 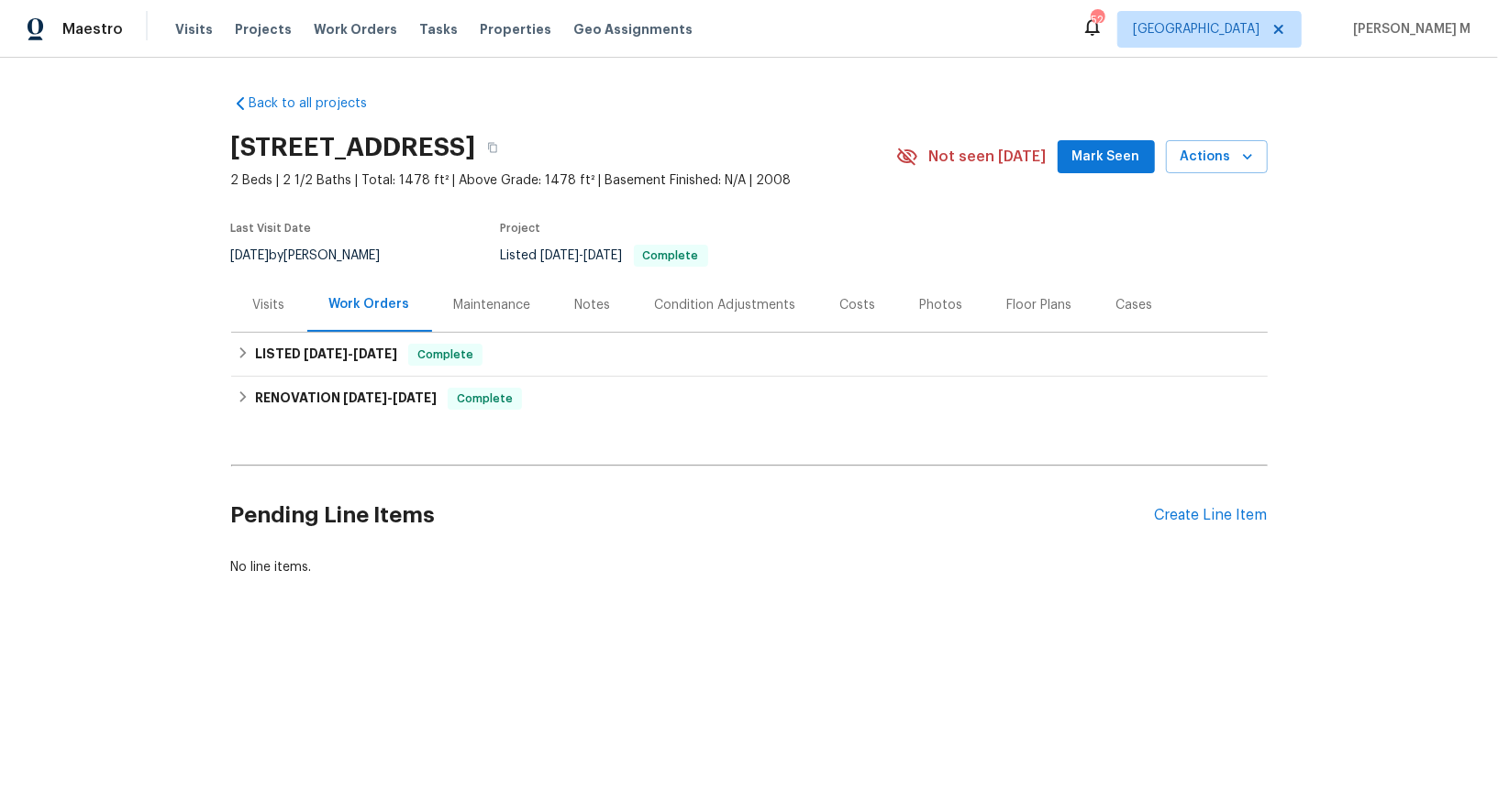 I want to click on div: 52, so click(x=1097, y=20).